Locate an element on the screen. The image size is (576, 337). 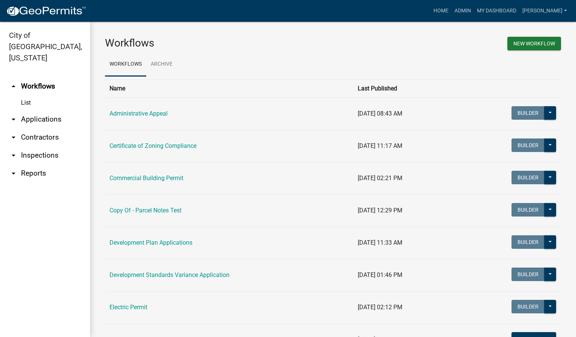
a: Admin is located at coordinates (463, 11).